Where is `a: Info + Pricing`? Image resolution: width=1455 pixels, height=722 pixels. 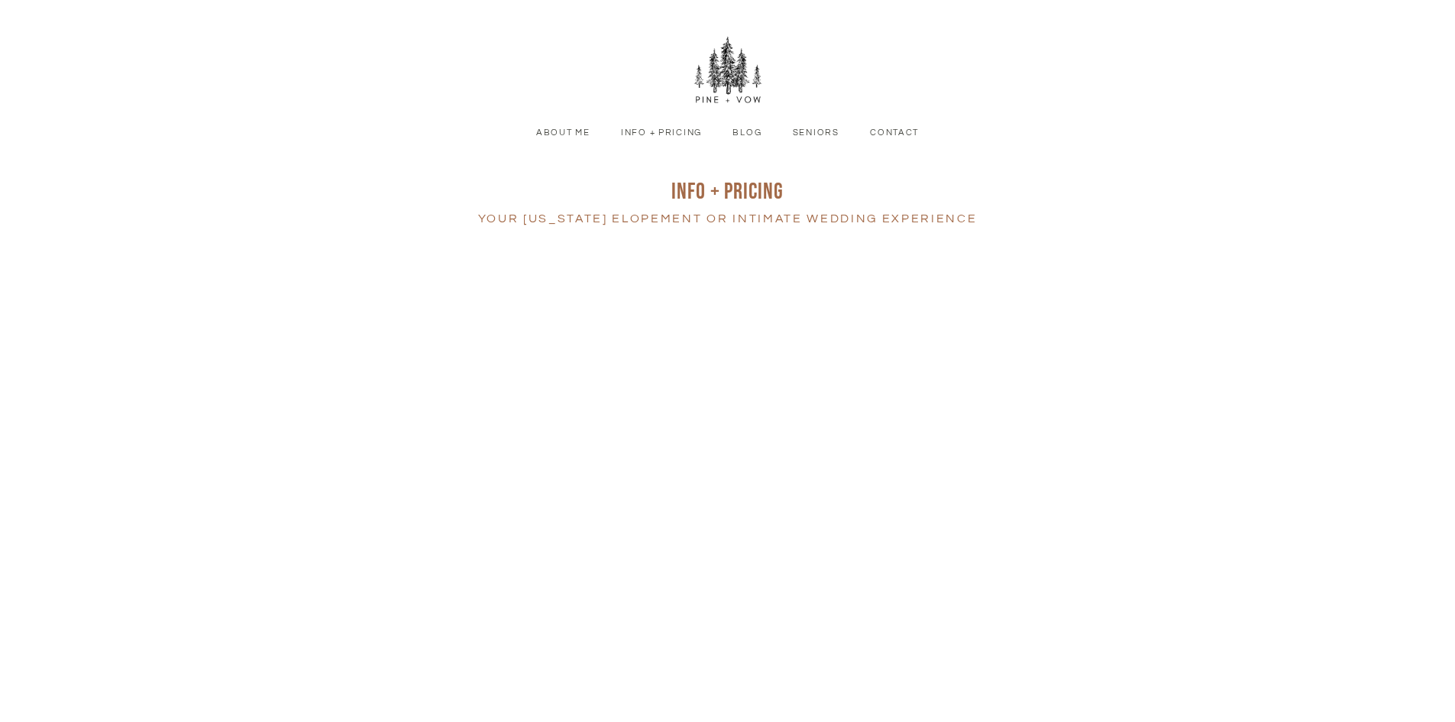
a: Info + Pricing is located at coordinates (662, 133).